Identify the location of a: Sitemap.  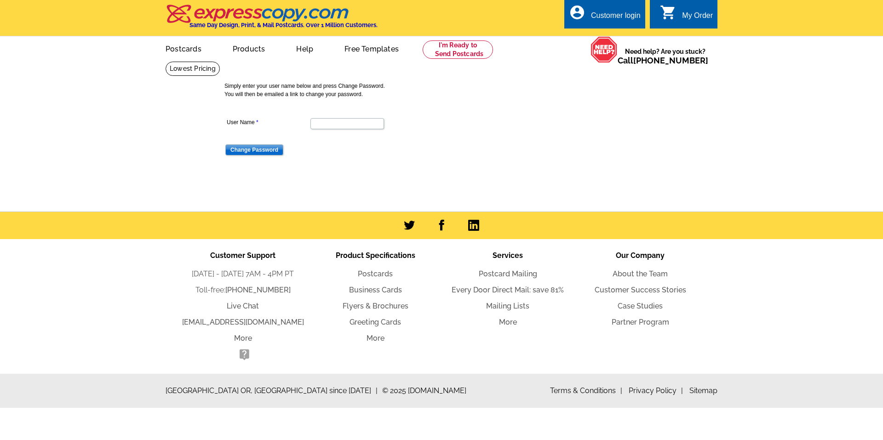
(703, 391).